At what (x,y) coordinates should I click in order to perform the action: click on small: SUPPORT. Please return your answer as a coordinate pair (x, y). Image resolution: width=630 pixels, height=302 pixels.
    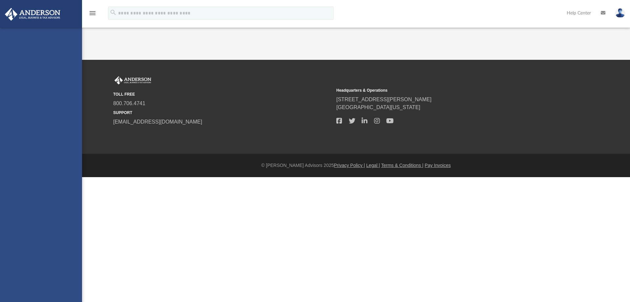
    Looking at the image, I should click on (222, 113).